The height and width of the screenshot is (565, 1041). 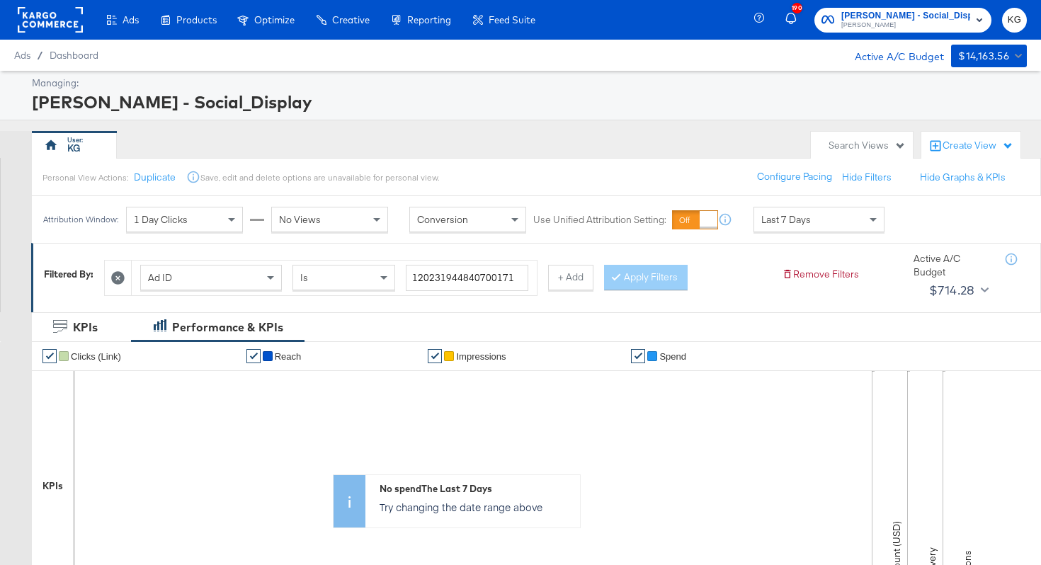 I want to click on a: Dashboard, so click(x=74, y=55).